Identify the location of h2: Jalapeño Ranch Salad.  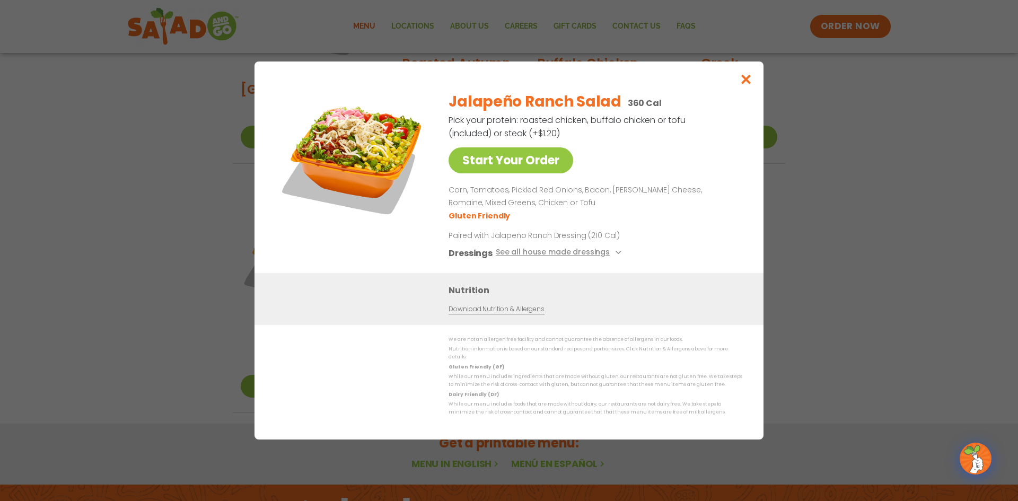
(534, 102).